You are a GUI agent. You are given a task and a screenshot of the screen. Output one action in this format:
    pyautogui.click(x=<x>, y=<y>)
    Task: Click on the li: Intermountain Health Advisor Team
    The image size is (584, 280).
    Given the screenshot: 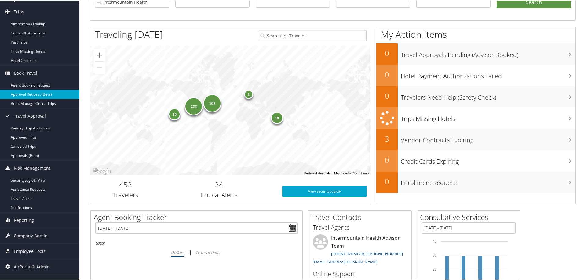 What is the action you would take?
    pyautogui.click(x=360, y=250)
    